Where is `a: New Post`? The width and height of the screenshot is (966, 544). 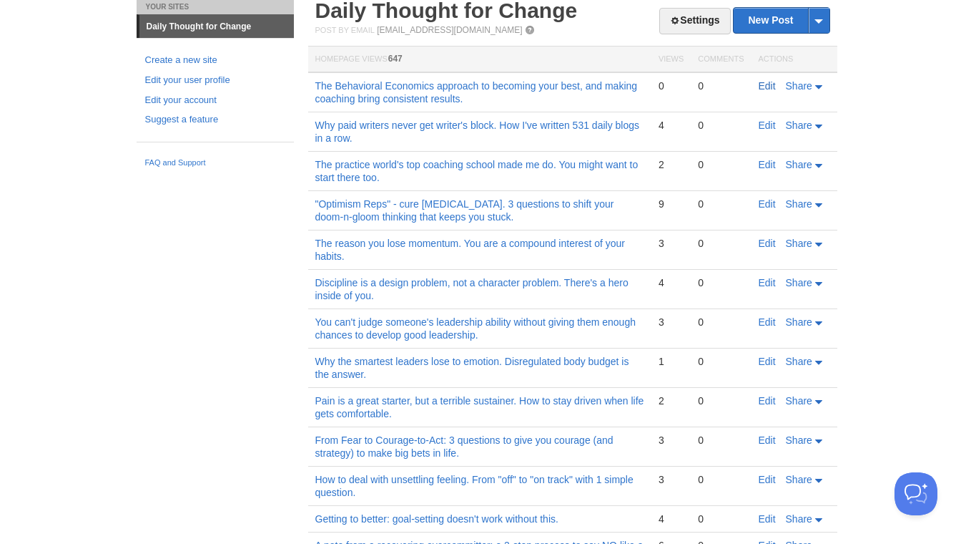
a: New Post is located at coordinates (781, 20).